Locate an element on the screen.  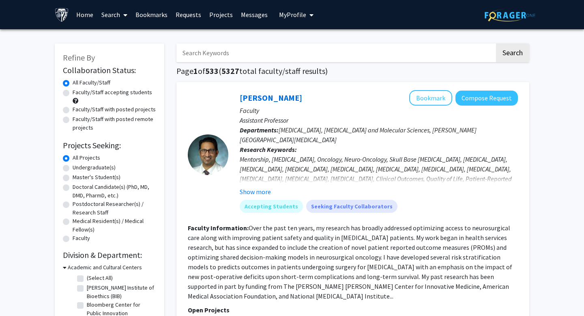
span: 5327 is located at coordinates (230, 71).